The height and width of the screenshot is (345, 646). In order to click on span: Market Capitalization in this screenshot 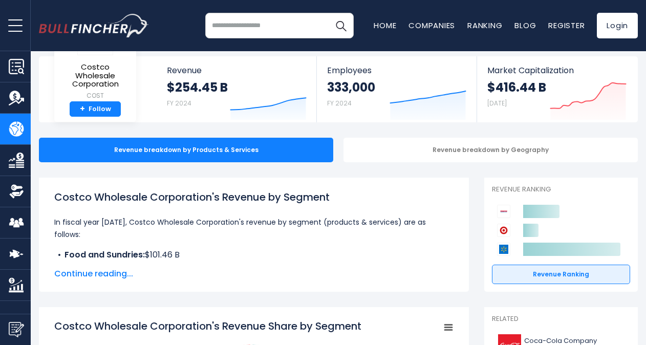, I will do `click(557, 70)`.